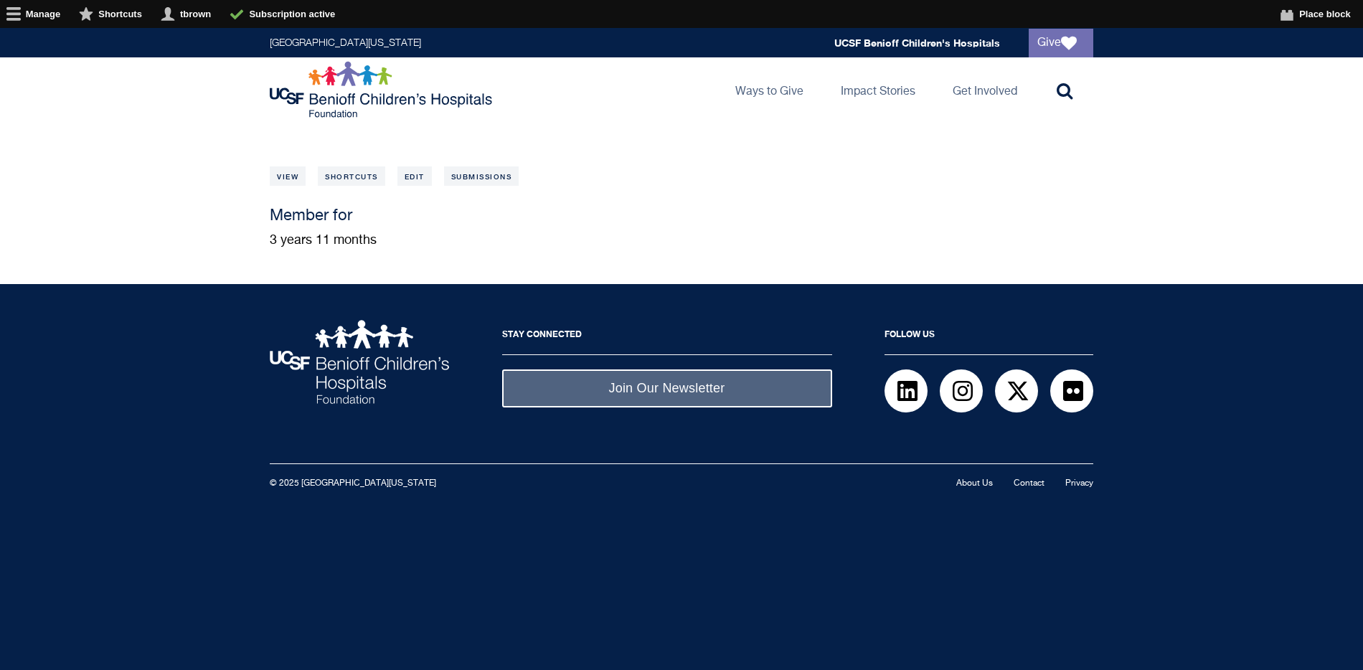 This screenshot has height=670, width=1363. I want to click on a: Submissions, so click(481, 176).